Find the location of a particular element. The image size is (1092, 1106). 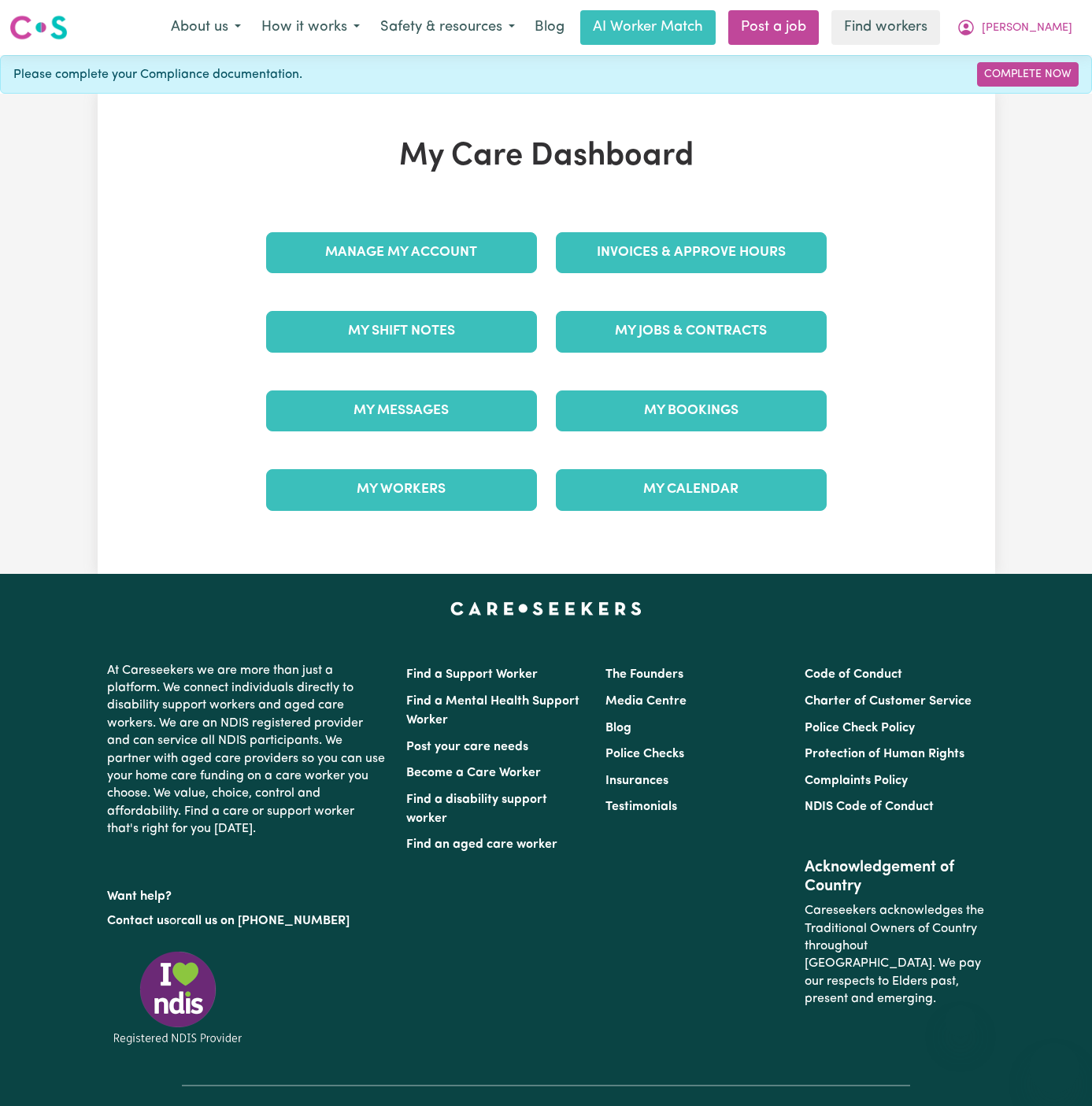

button: My Account is located at coordinates (1014, 28).